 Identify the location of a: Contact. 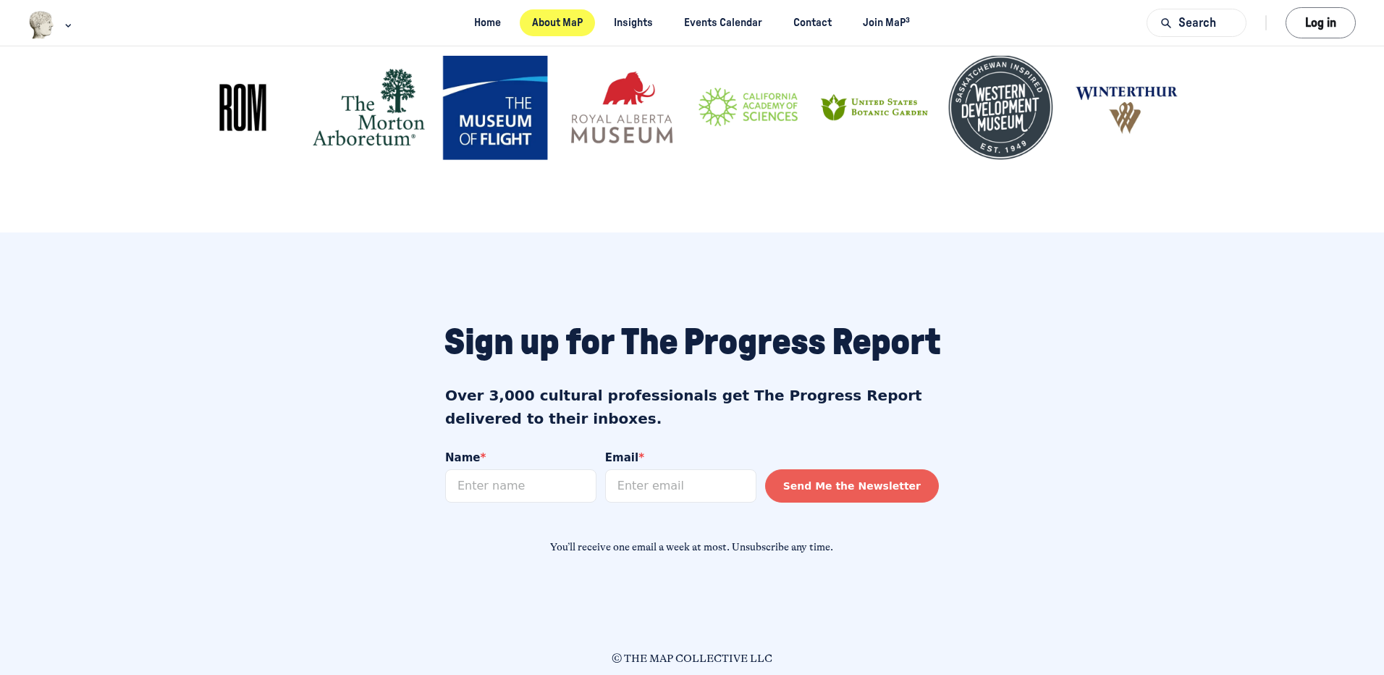
(813, 22).